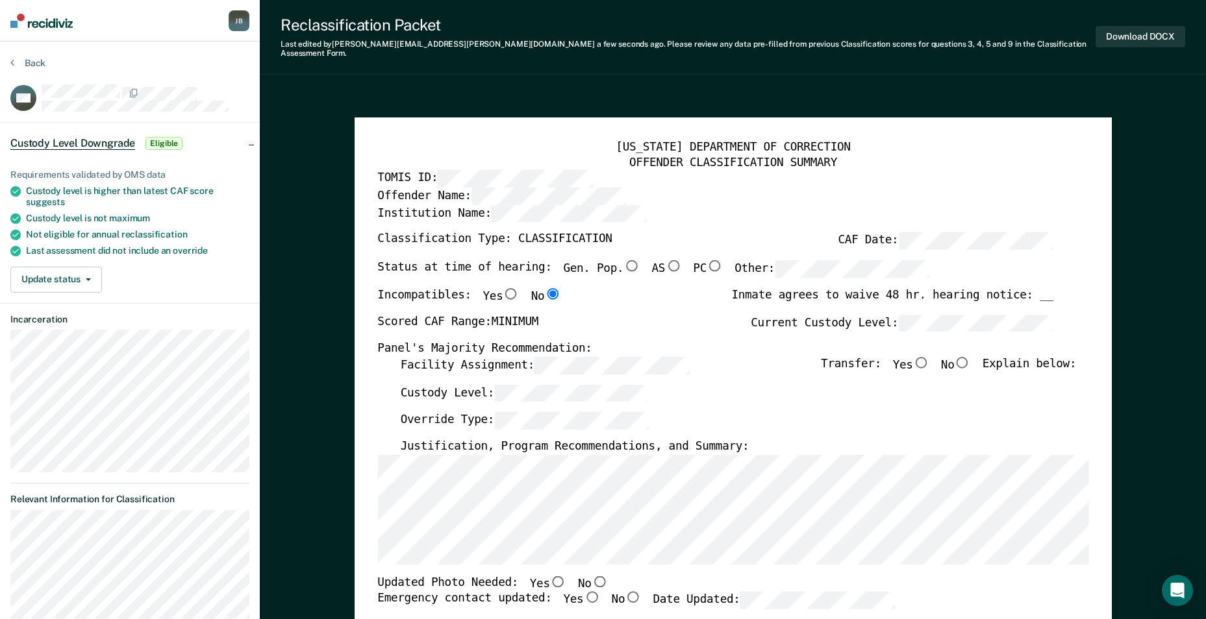 This screenshot has height=619, width=1206. What do you see at coordinates (636, 605) in the screenshot?
I see `div: Emergency contact updated:` at bounding box center [636, 605].